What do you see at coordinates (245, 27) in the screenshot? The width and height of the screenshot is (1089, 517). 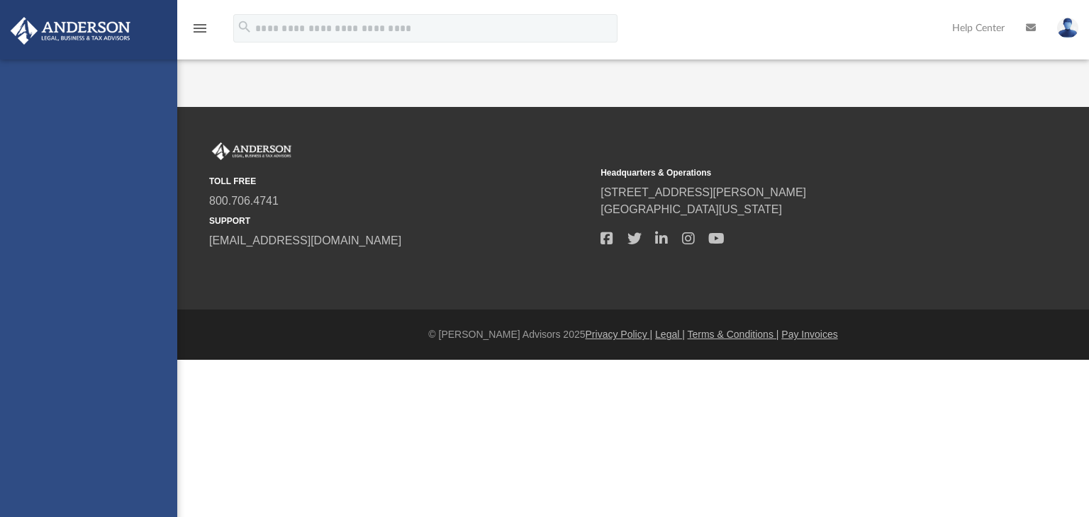 I see `i: search` at bounding box center [245, 27].